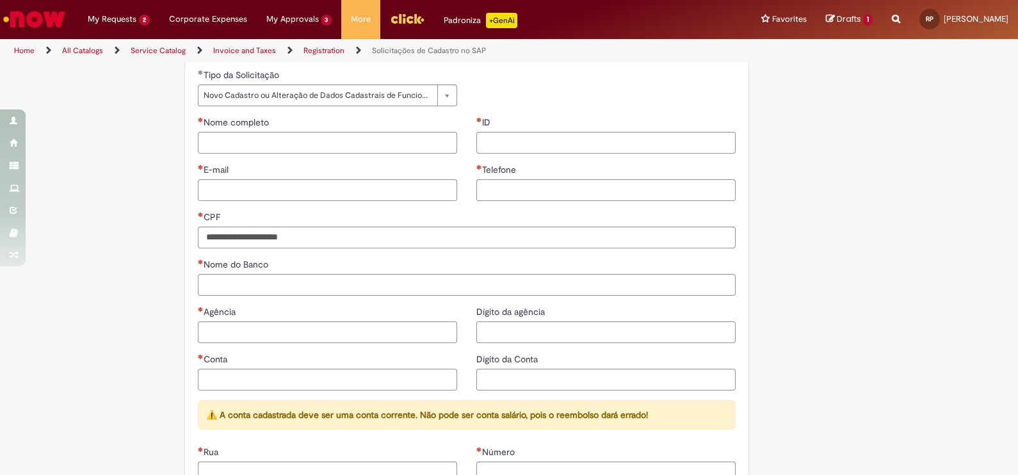  Describe the element at coordinates (361, 19) in the screenshot. I see `span: More` at that location.